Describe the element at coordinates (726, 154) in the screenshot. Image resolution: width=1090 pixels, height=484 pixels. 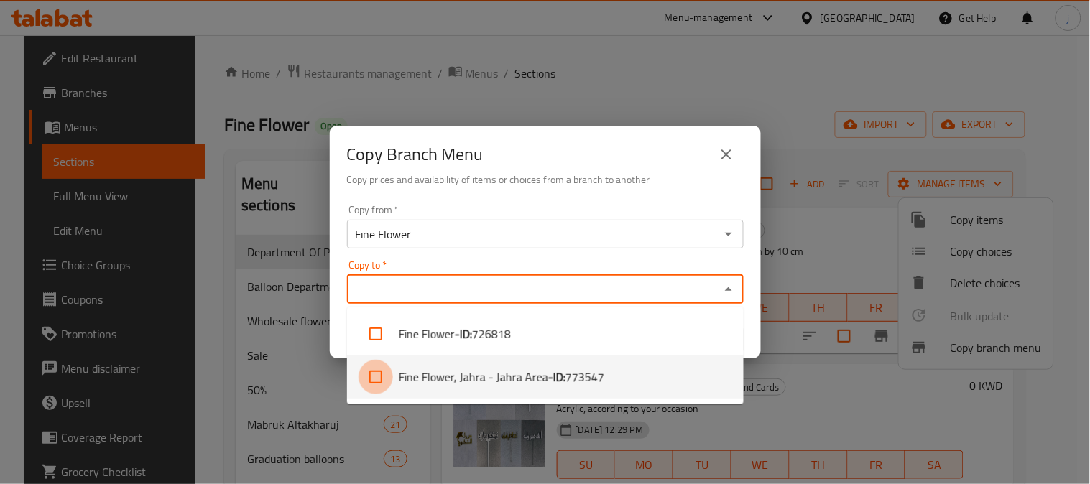
I see `button: close` at that location.